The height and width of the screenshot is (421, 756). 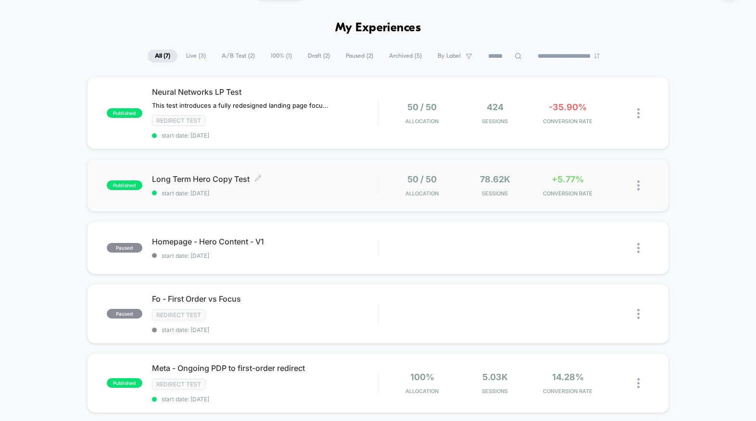 What do you see at coordinates (241, 105) in the screenshot?
I see `span: This test introduces a fully redesigned landing page focused on scientific statistics and data-ba...` at bounding box center [241, 105].